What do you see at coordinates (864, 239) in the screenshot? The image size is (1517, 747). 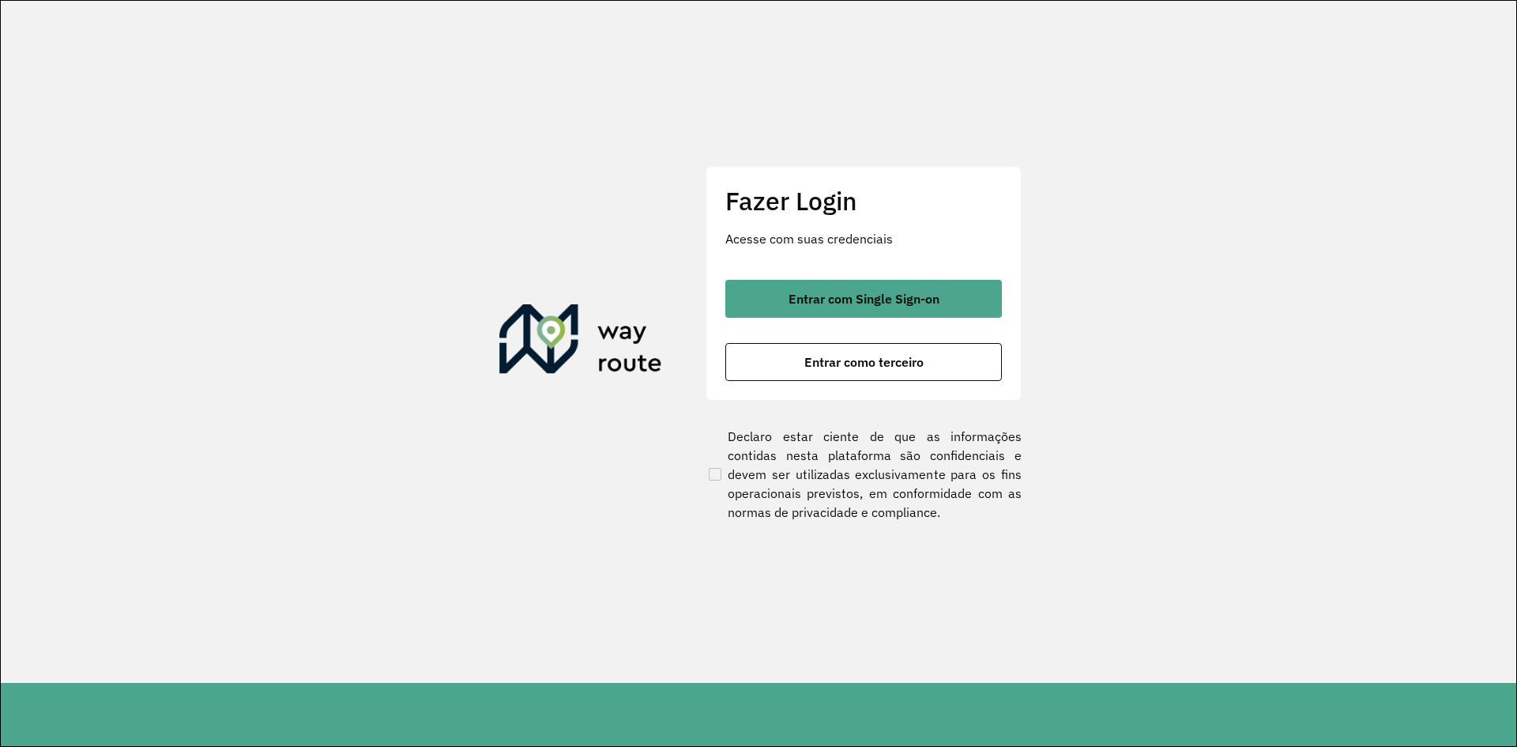 I see `p: Acesse com suas credenciais` at bounding box center [864, 239].